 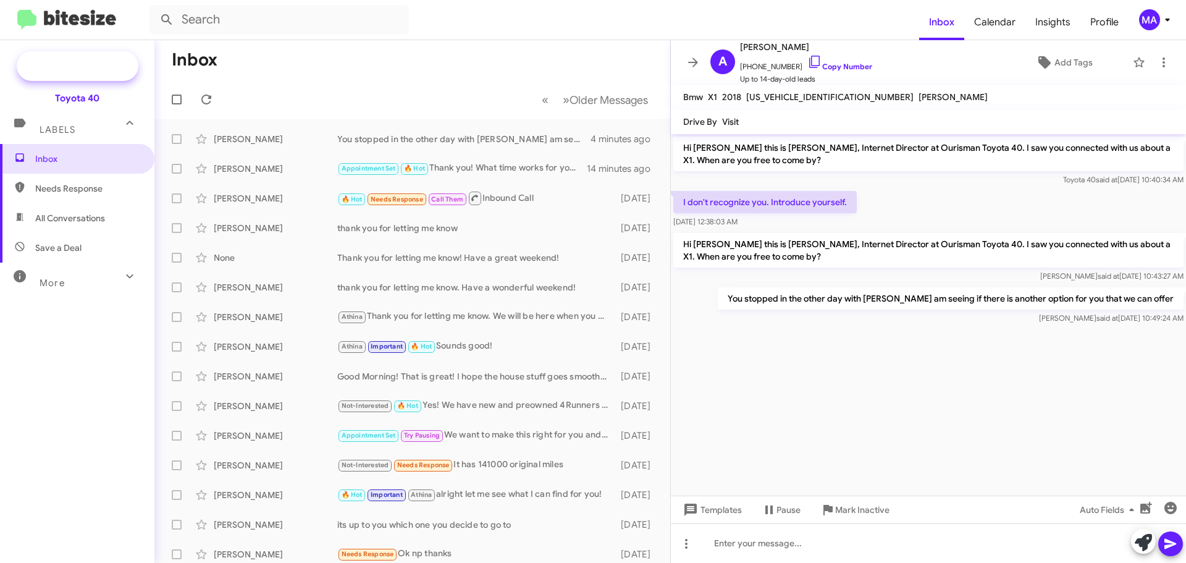 I want to click on span: Mark Inactive, so click(x=862, y=510).